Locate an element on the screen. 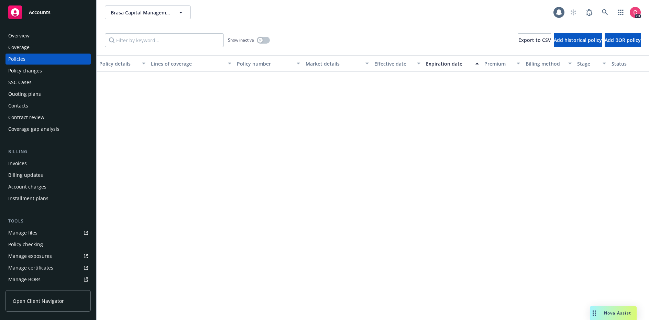  div: Contacts is located at coordinates (18, 106).